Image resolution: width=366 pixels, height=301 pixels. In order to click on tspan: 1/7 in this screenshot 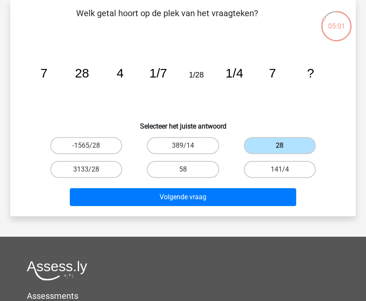, I will do `click(158, 73)`.